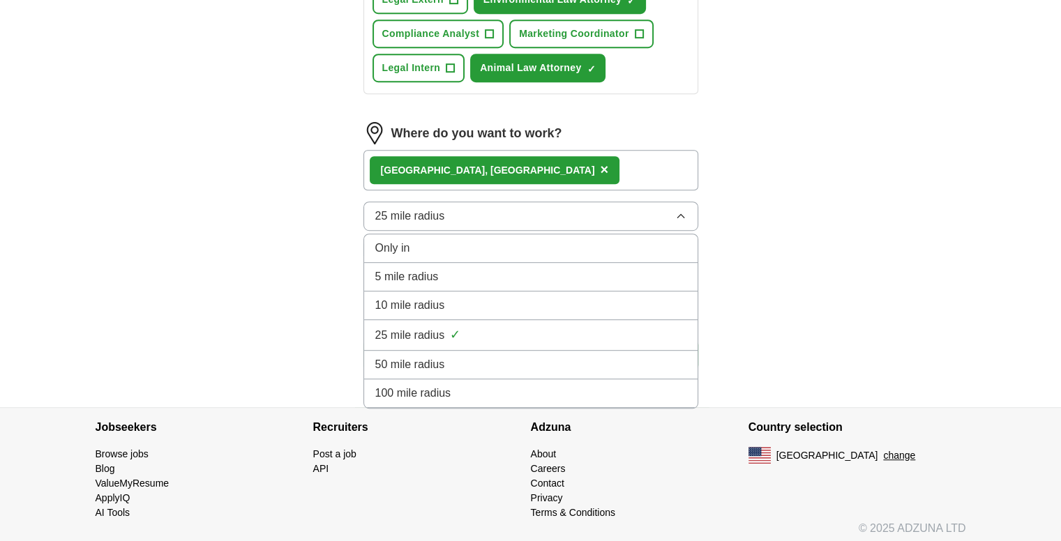  I want to click on a: Blog, so click(105, 469).